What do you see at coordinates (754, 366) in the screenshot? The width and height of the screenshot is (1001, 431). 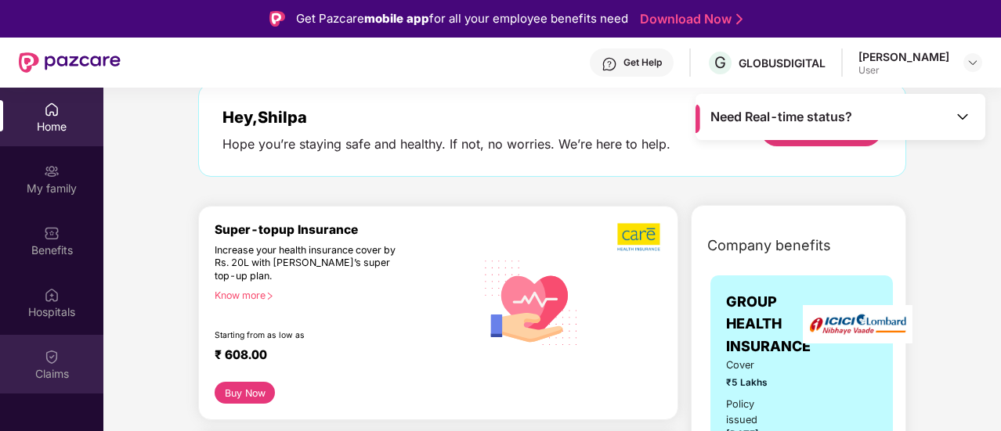 I see `span: Cover` at bounding box center [754, 366].